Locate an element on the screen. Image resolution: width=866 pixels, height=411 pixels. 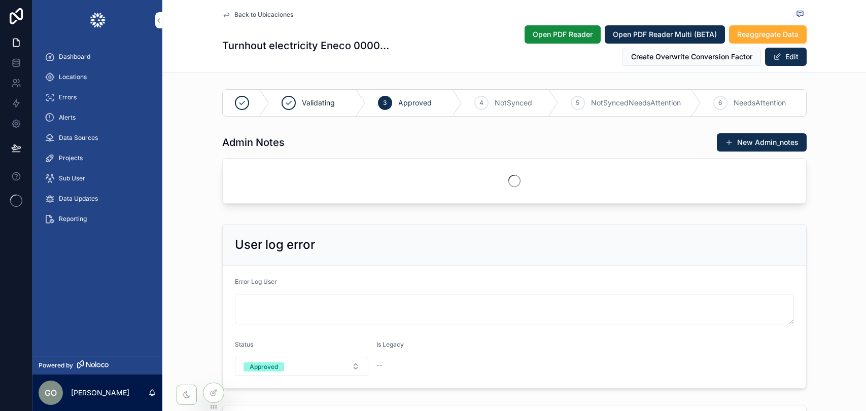
span: 3 is located at coordinates (384, 103).